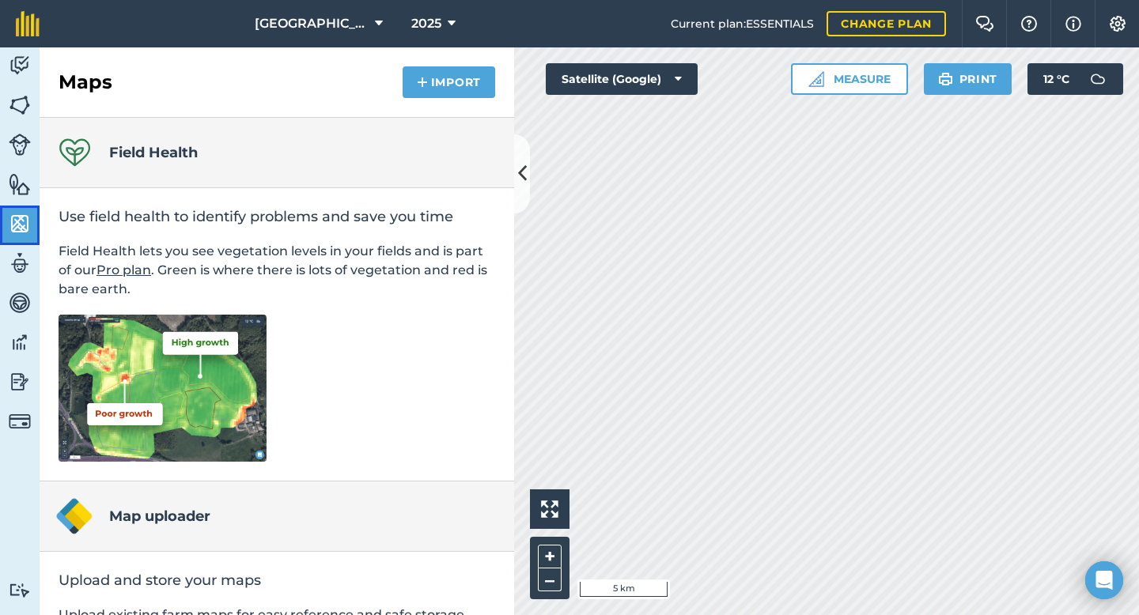 Image resolution: width=1139 pixels, height=615 pixels. What do you see at coordinates (1117, 24) in the screenshot?
I see `img: A cog icon` at bounding box center [1117, 24].